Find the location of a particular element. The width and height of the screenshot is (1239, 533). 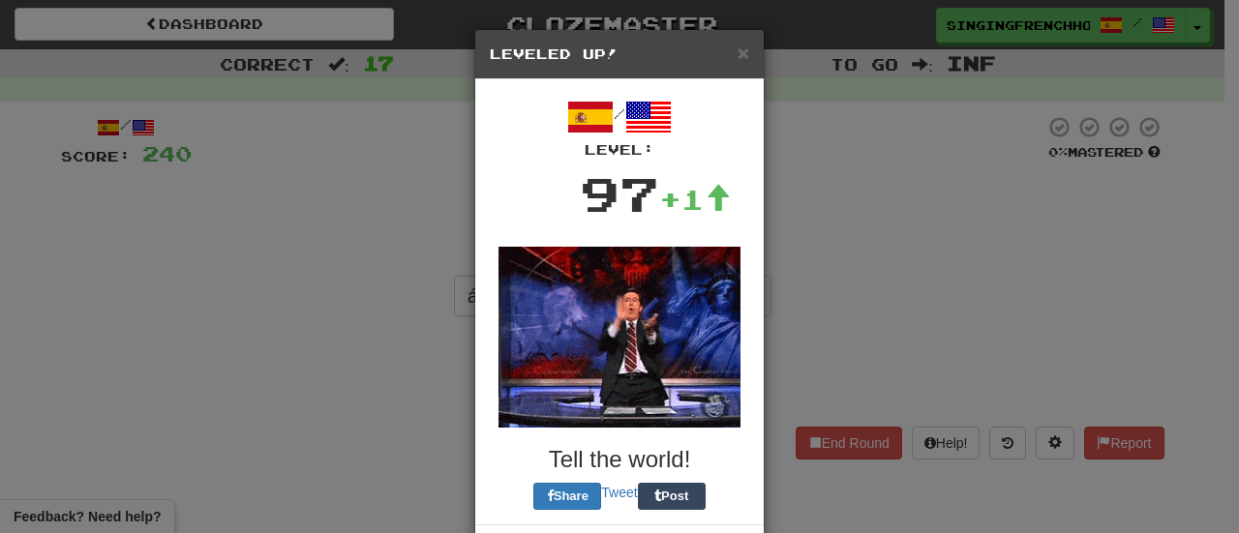

div: +1 is located at coordinates (695, 199).